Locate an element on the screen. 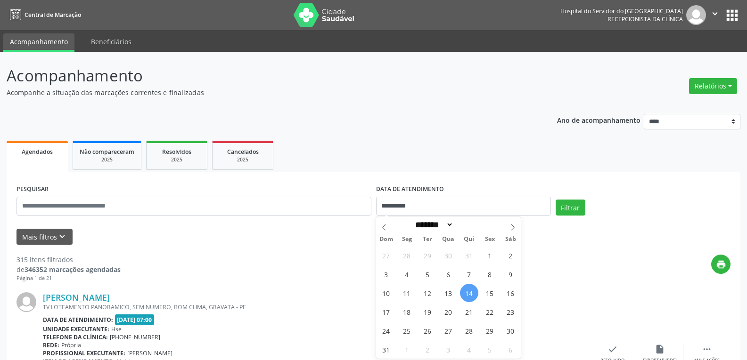  span: Agosto 15, 2025 is located at coordinates (490, 293).